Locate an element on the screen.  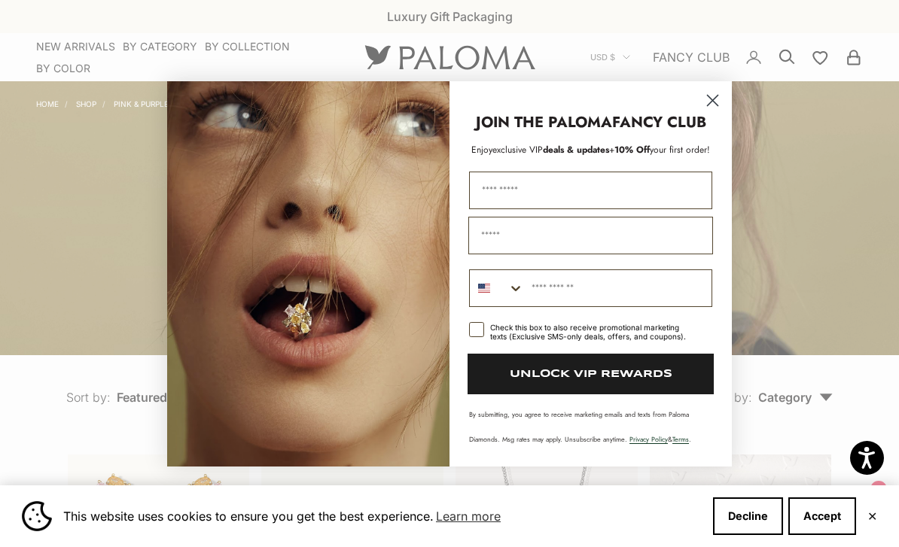
span: Enjoy is located at coordinates (482, 150).